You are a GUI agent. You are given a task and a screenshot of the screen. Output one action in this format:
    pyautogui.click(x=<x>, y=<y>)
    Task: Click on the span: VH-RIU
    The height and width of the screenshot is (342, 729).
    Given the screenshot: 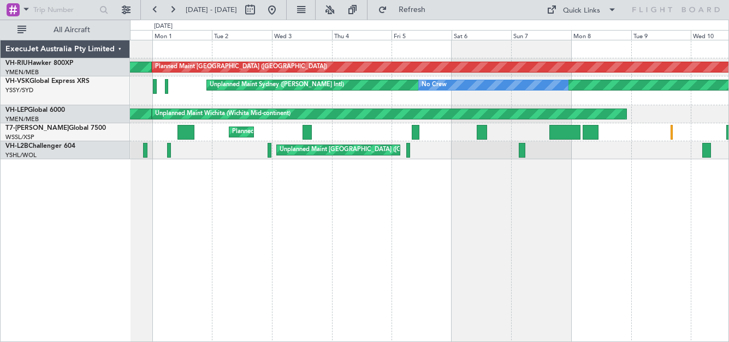 What is the action you would take?
    pyautogui.click(x=16, y=63)
    